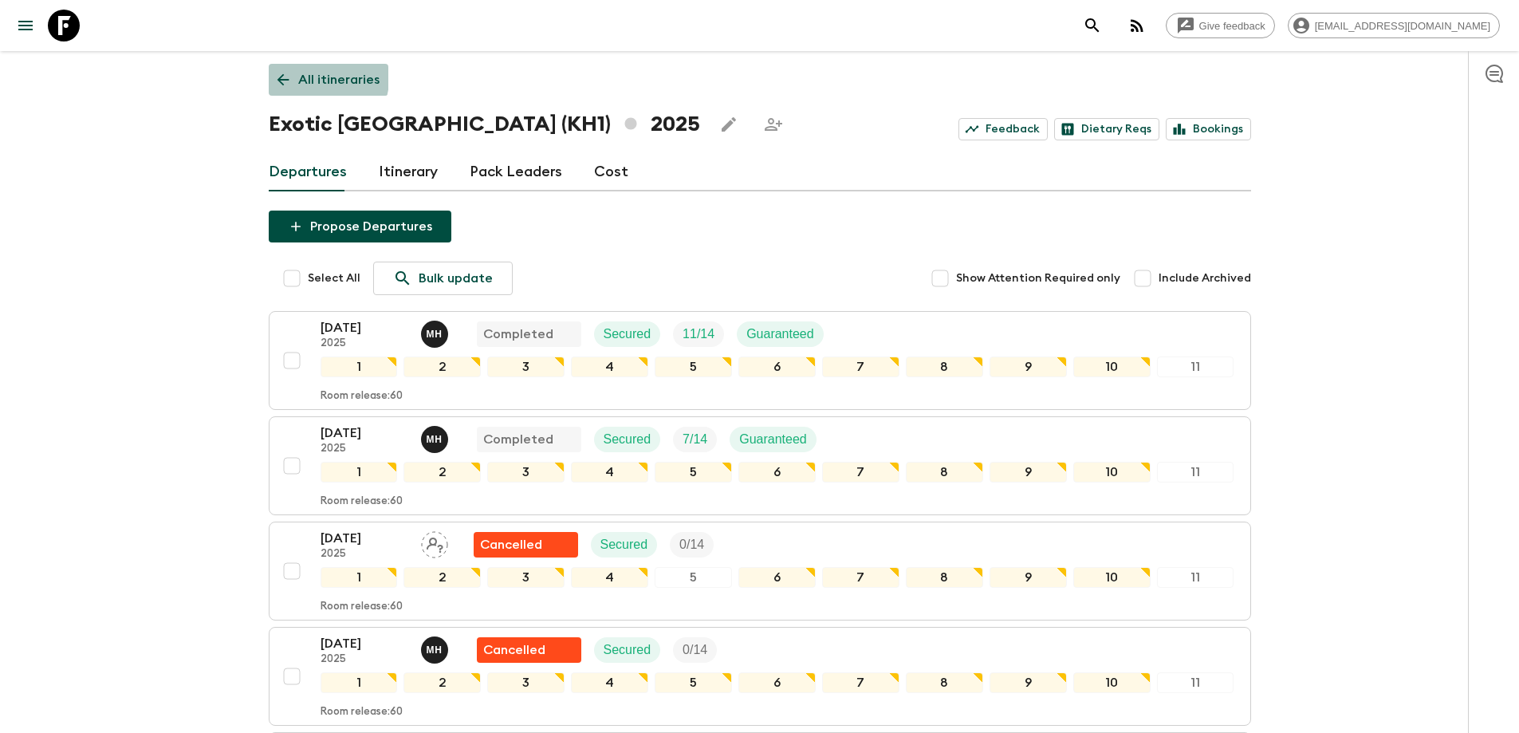 This screenshot has width=1519, height=733. I want to click on span: Select All, so click(334, 278).